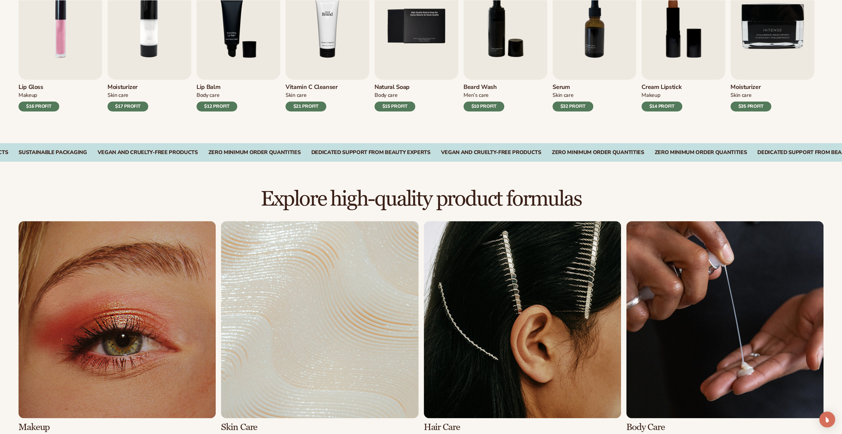  Describe the element at coordinates (319, 427) in the screenshot. I see `h3: Skin Care` at that location.